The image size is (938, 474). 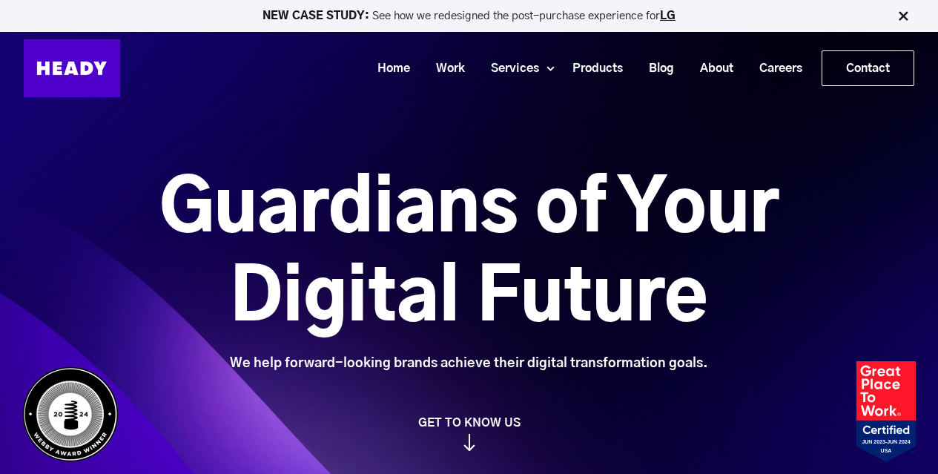 What do you see at coordinates (868, 68) in the screenshot?
I see `a: Contact` at bounding box center [868, 68].